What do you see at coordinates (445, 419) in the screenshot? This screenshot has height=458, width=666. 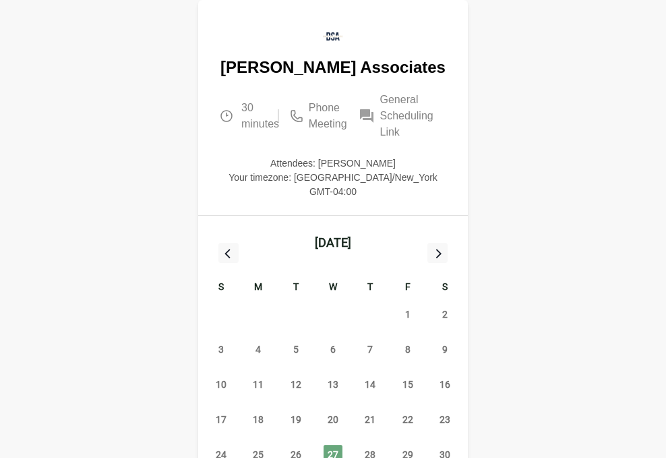 I see `span: Saturday, August 23, 2025` at bounding box center [445, 419].